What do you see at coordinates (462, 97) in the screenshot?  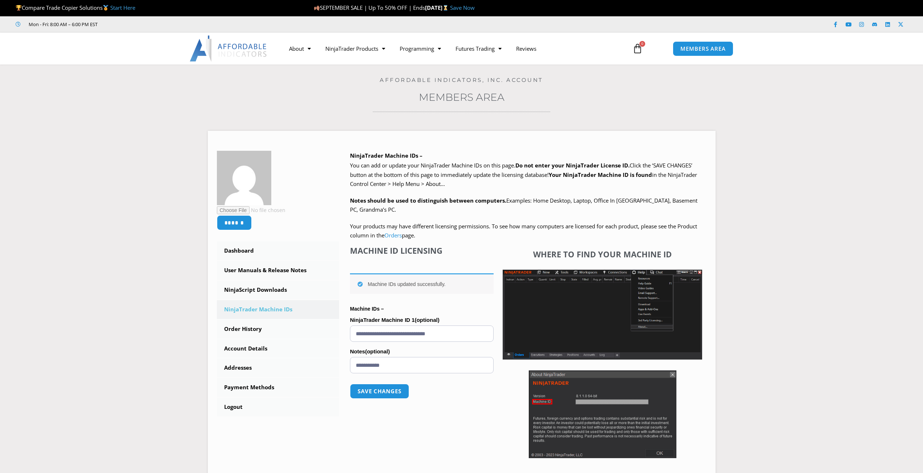 I see `a: Members Area` at bounding box center [462, 97].